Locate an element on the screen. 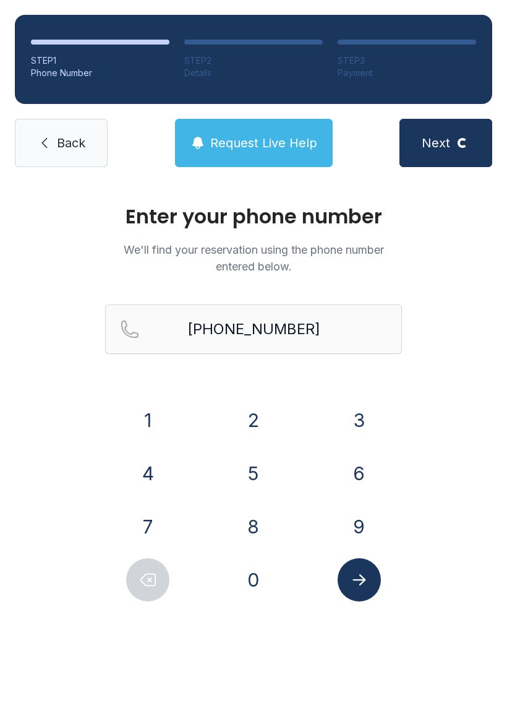 The image size is (507, 703). div: STEP 3 is located at coordinates (407, 61).